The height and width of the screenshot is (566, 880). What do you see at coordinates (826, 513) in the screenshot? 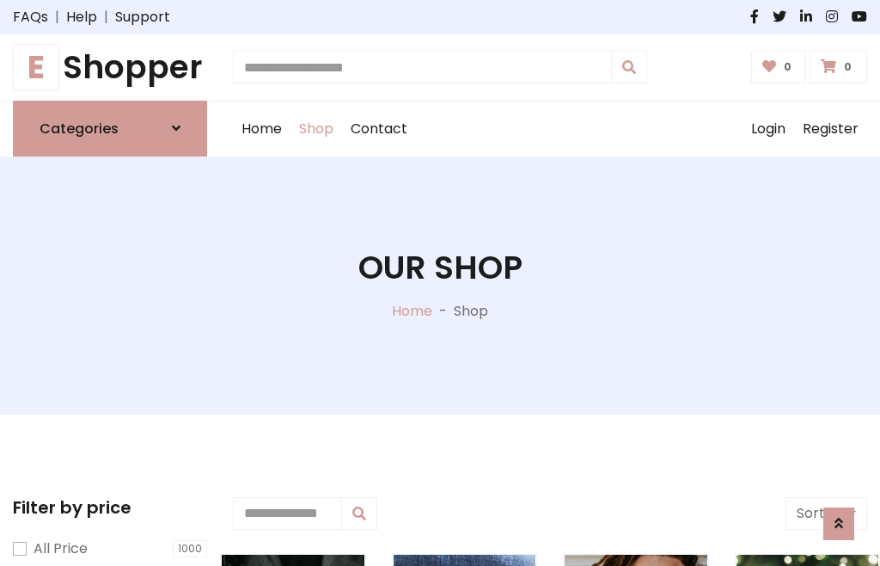
I see `button: Sort by` at bounding box center [826, 513].